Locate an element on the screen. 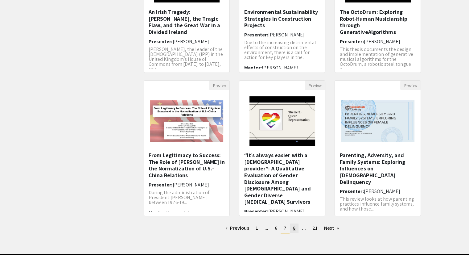 The width and height of the screenshot is (469, 255). div: Open Presentation <p>From Legitimacy to Success: The Role of Zbigniew Brzezinski in the Normaliza... is located at coordinates (187, 148).